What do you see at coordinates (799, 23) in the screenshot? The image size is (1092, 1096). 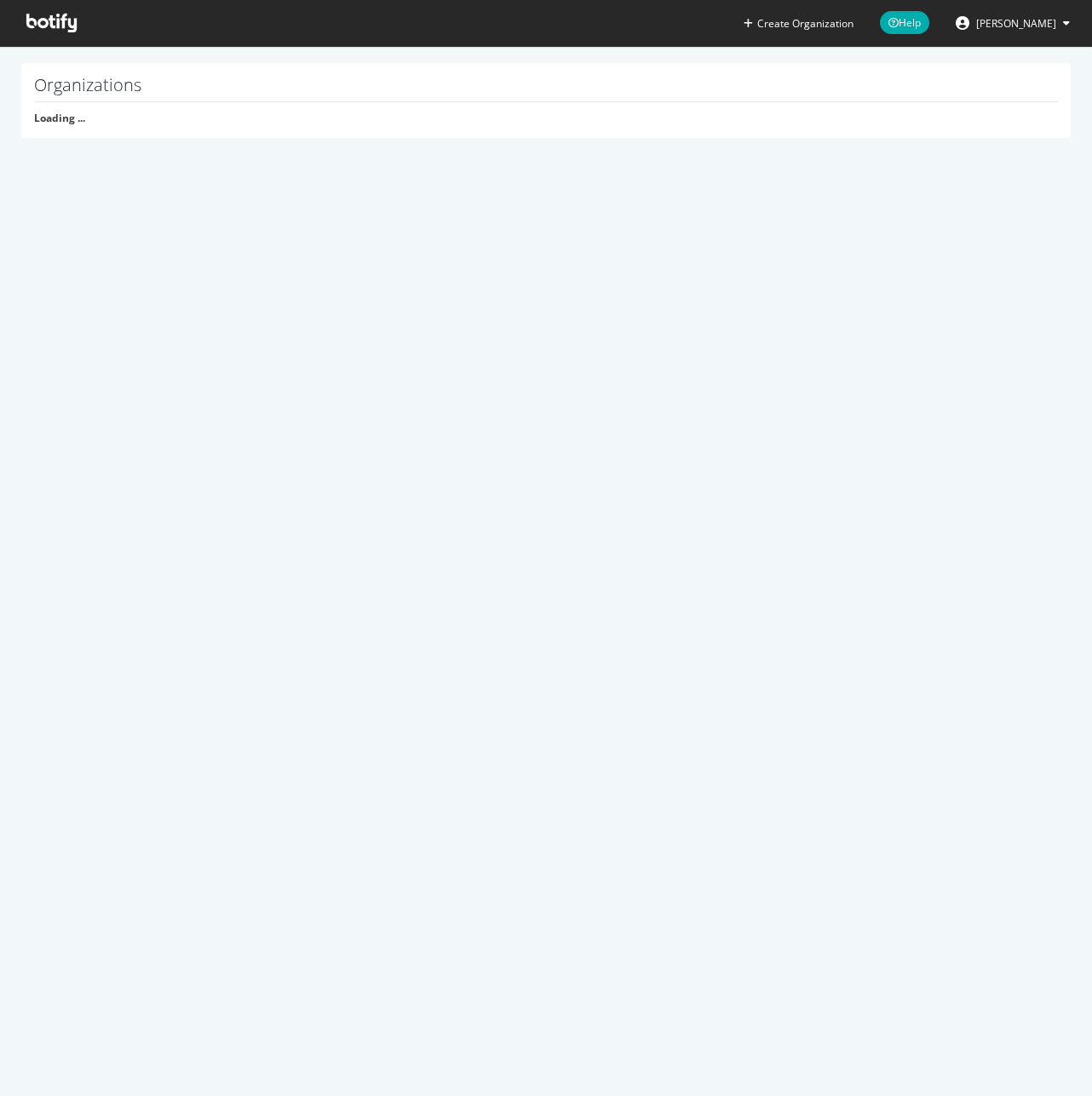 I see `button: Create Organization` at bounding box center [799, 23].